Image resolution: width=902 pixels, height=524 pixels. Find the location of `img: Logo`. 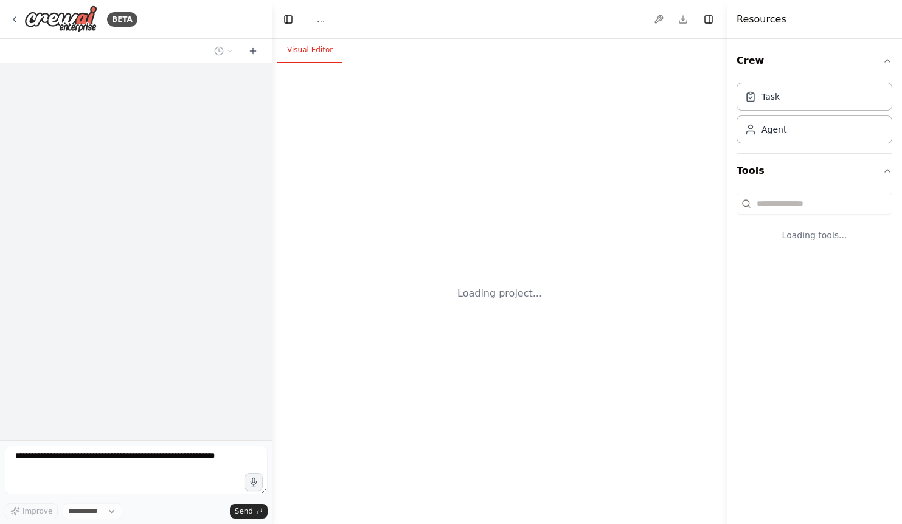

img: Logo is located at coordinates (61, 19).